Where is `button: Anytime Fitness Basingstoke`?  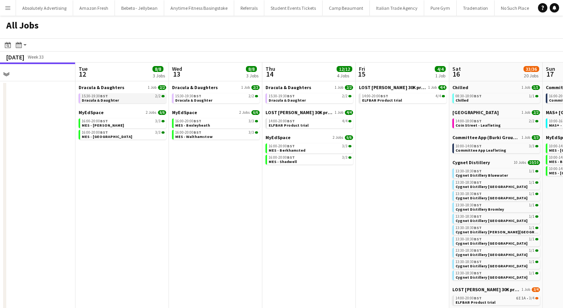
button: Anytime Fitness Basingstoke is located at coordinates (199, 8).